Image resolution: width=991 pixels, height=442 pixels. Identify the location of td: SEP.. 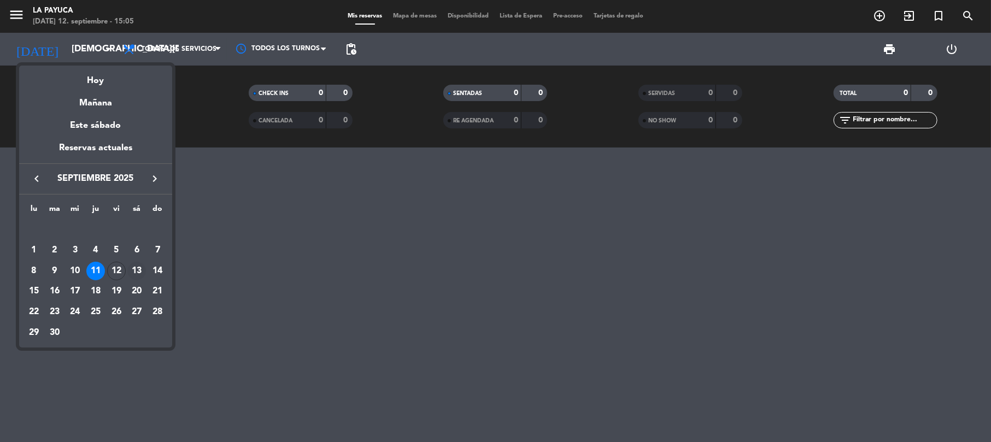
(96, 230).